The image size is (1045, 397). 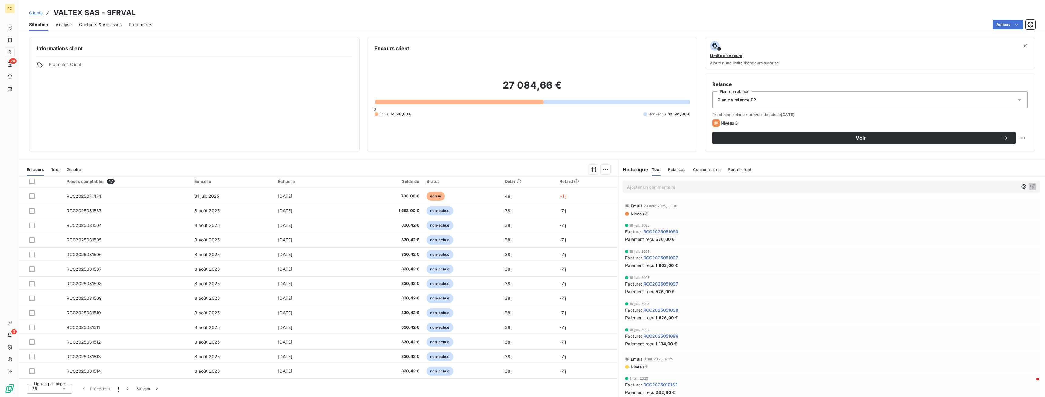 What do you see at coordinates (462, 181) in the screenshot?
I see `div: Statut` at bounding box center [462, 181].